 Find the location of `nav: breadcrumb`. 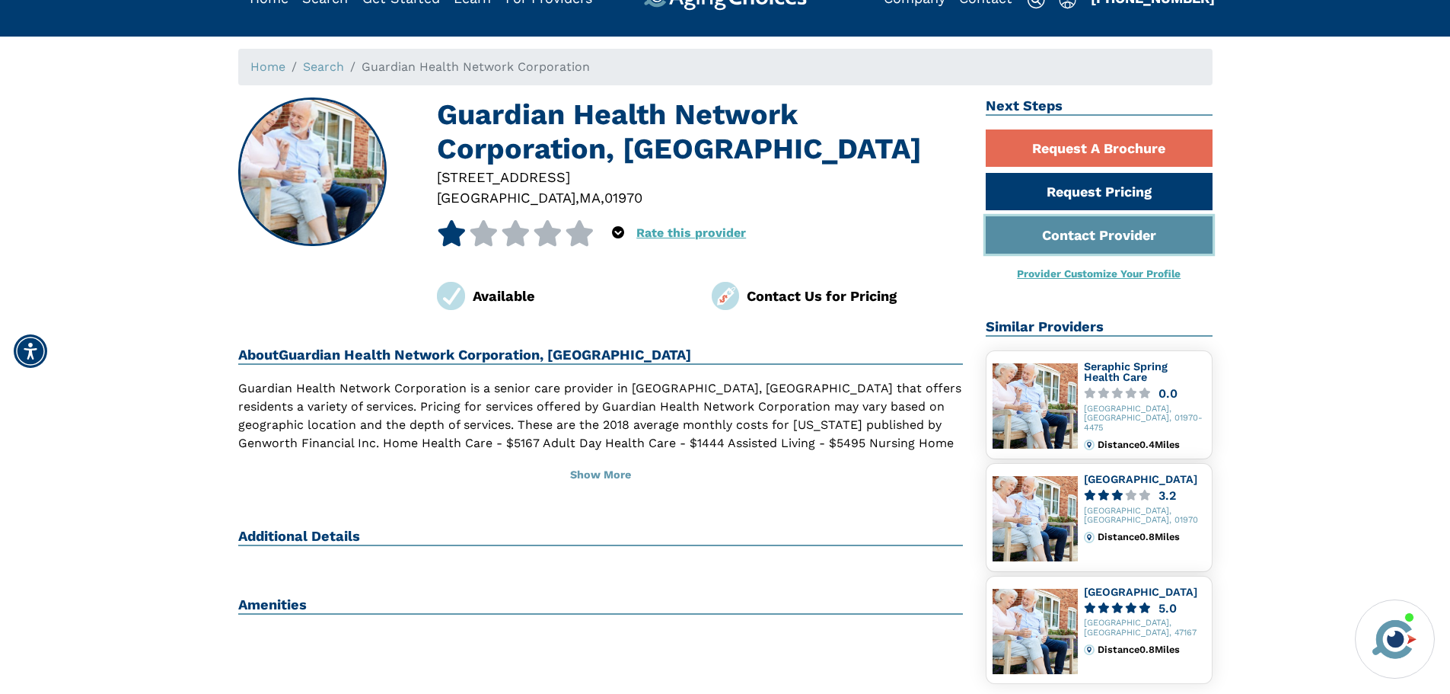

nav: breadcrumb is located at coordinates (726, 67).